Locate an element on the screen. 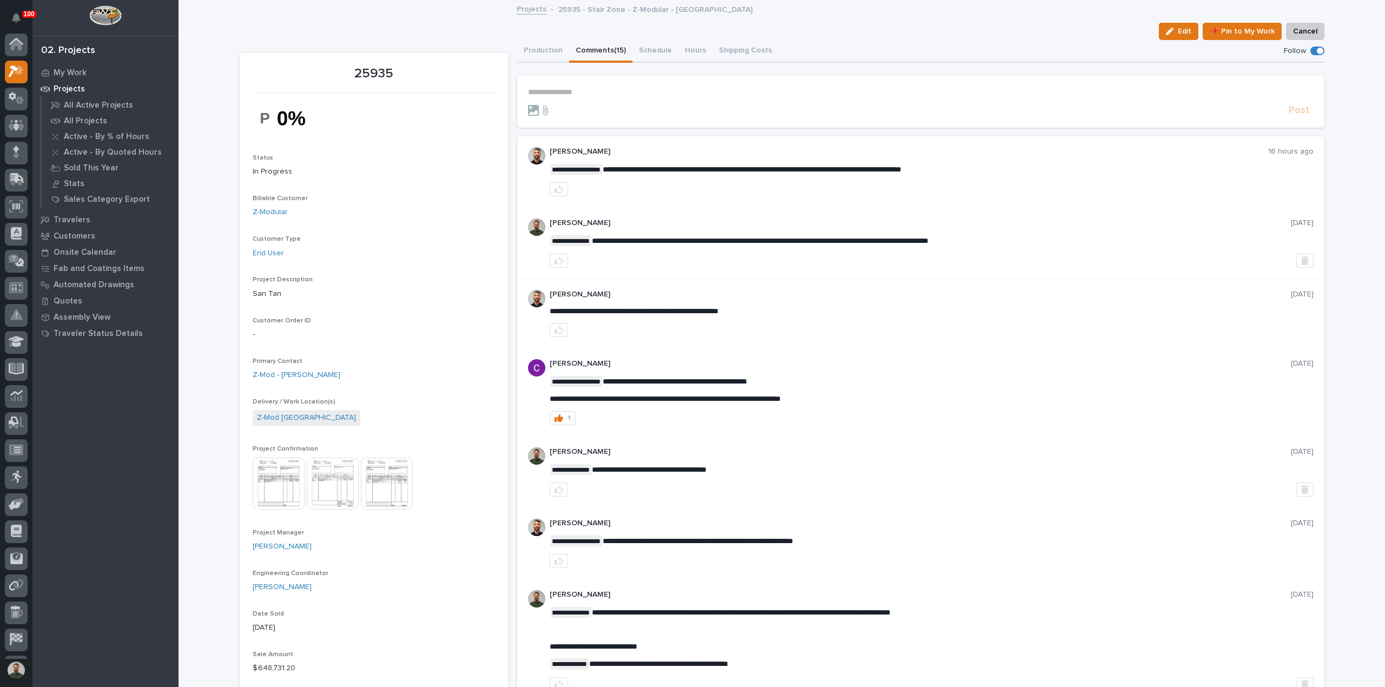 The image size is (1385, 687). p: 16 hours ago is located at coordinates (1291, 151).